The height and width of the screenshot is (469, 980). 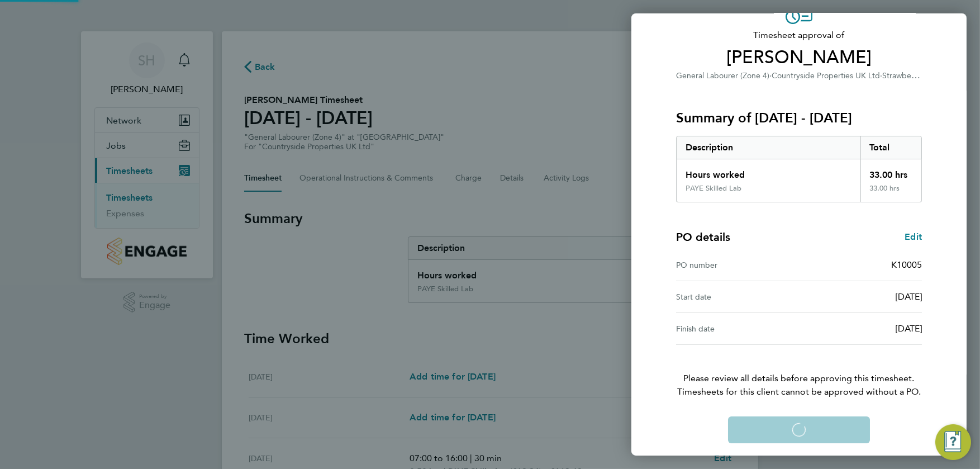 I want to click on button: Engage Resource Center, so click(x=954, y=442).